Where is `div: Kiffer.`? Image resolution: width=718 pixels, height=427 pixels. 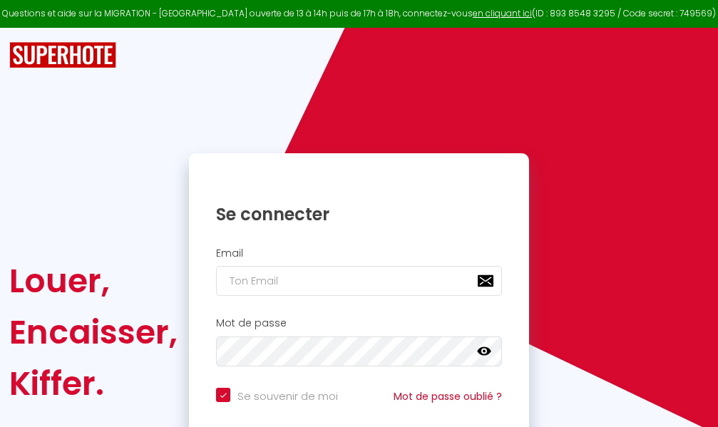 div: Kiffer. is located at coordinates (93, 383).